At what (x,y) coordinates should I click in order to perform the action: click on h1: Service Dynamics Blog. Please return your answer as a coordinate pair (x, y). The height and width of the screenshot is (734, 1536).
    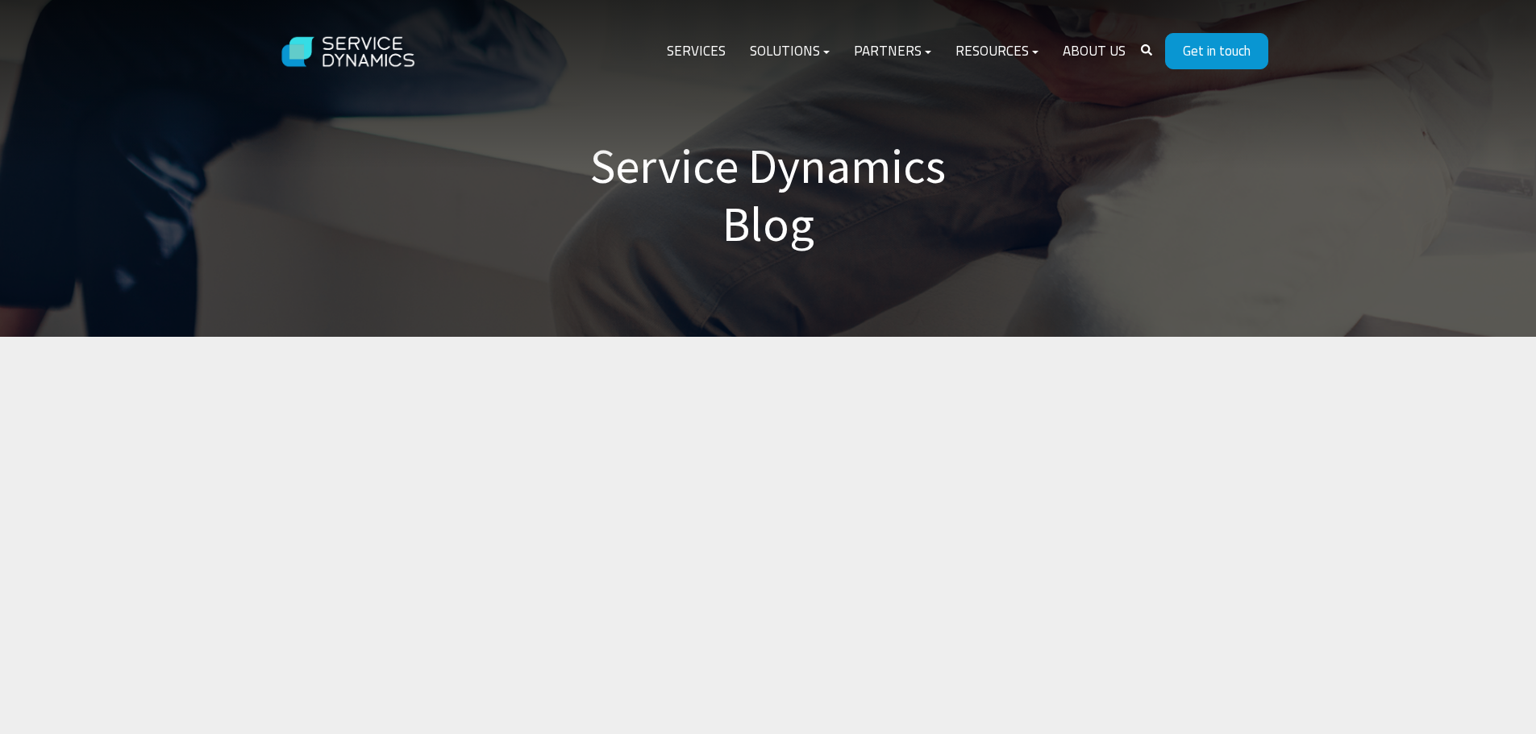
    Looking at the image, I should click on (768, 195).